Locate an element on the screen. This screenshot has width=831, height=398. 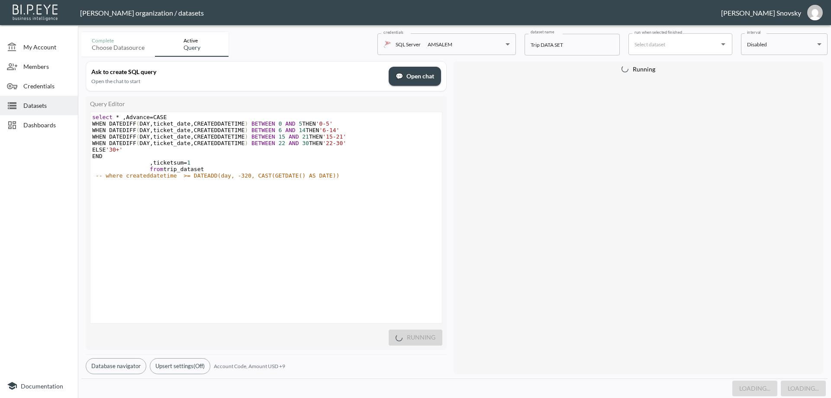
div: Disabled is located at coordinates (780, 44).